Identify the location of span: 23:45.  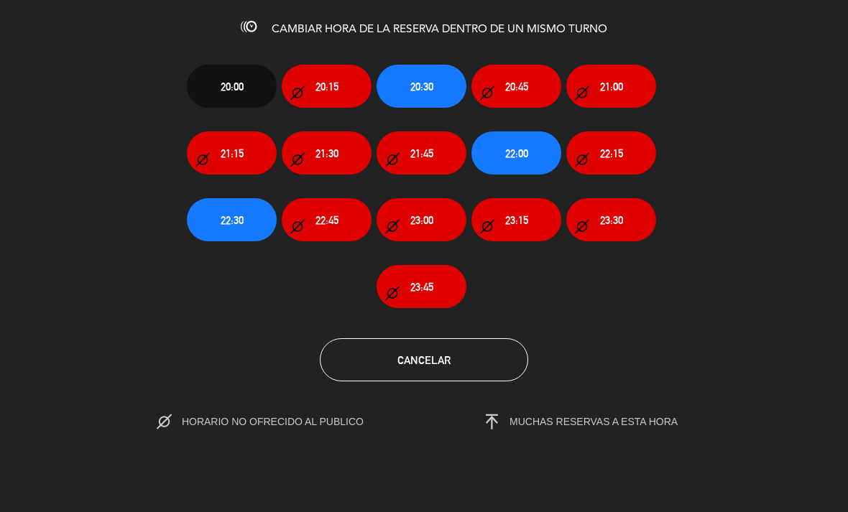
(422, 287).